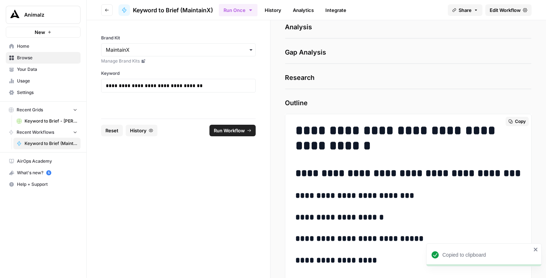  I want to click on div: Copied to clipboard, so click(487, 254).